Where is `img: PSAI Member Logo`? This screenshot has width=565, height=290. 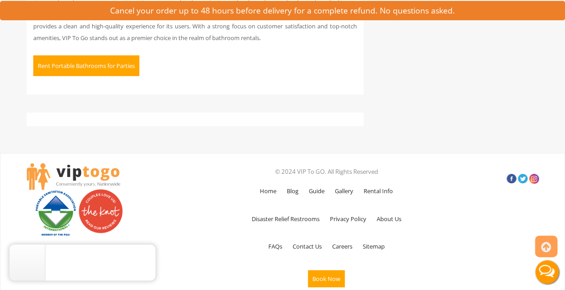
img: PSAI Member Logo is located at coordinates (56, 212).